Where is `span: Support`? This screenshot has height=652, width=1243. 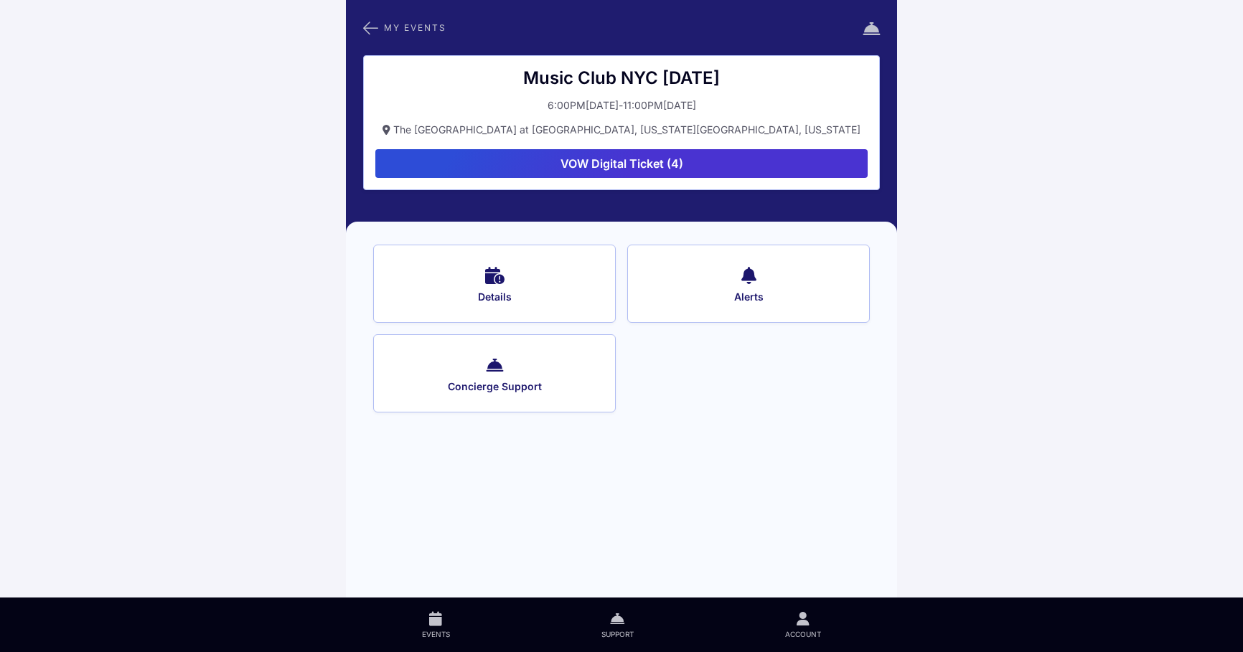
span: Support is located at coordinates (617, 634).